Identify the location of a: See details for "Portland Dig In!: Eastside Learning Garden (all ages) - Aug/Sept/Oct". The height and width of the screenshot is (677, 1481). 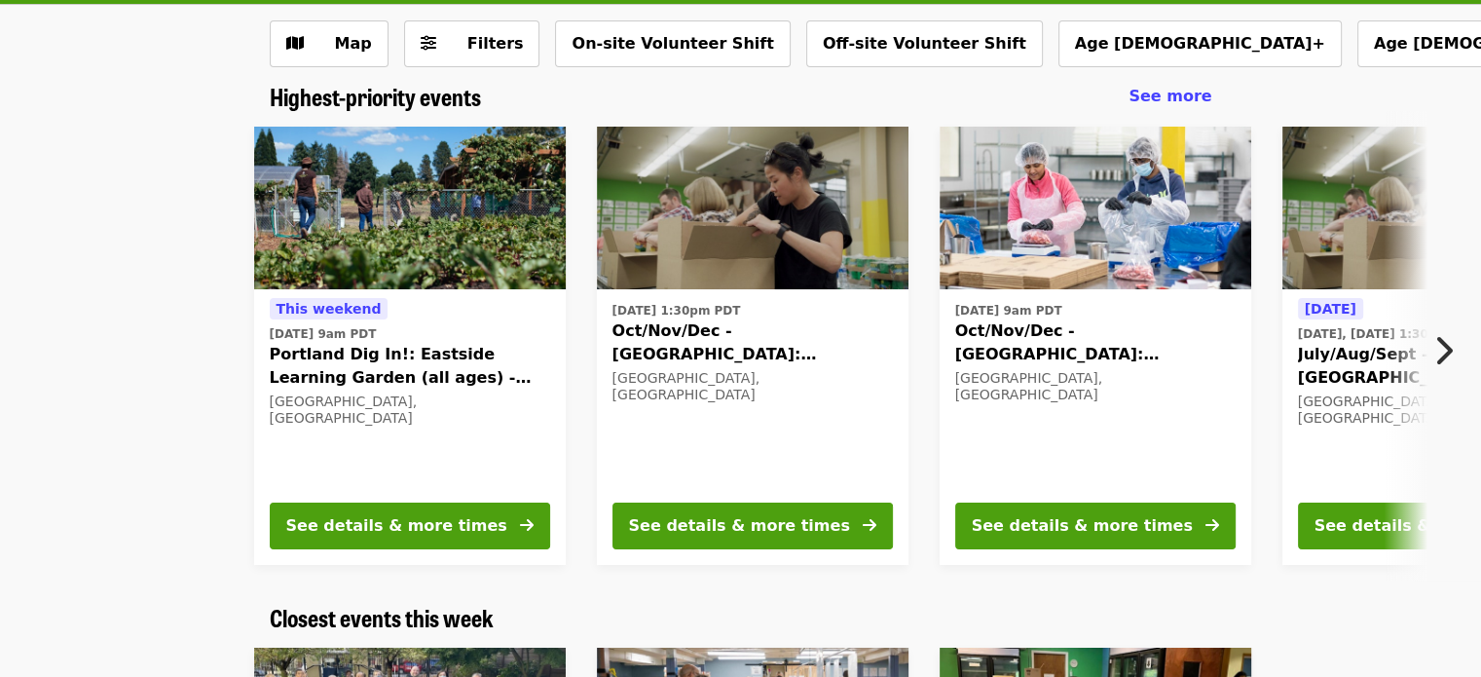
(410, 346).